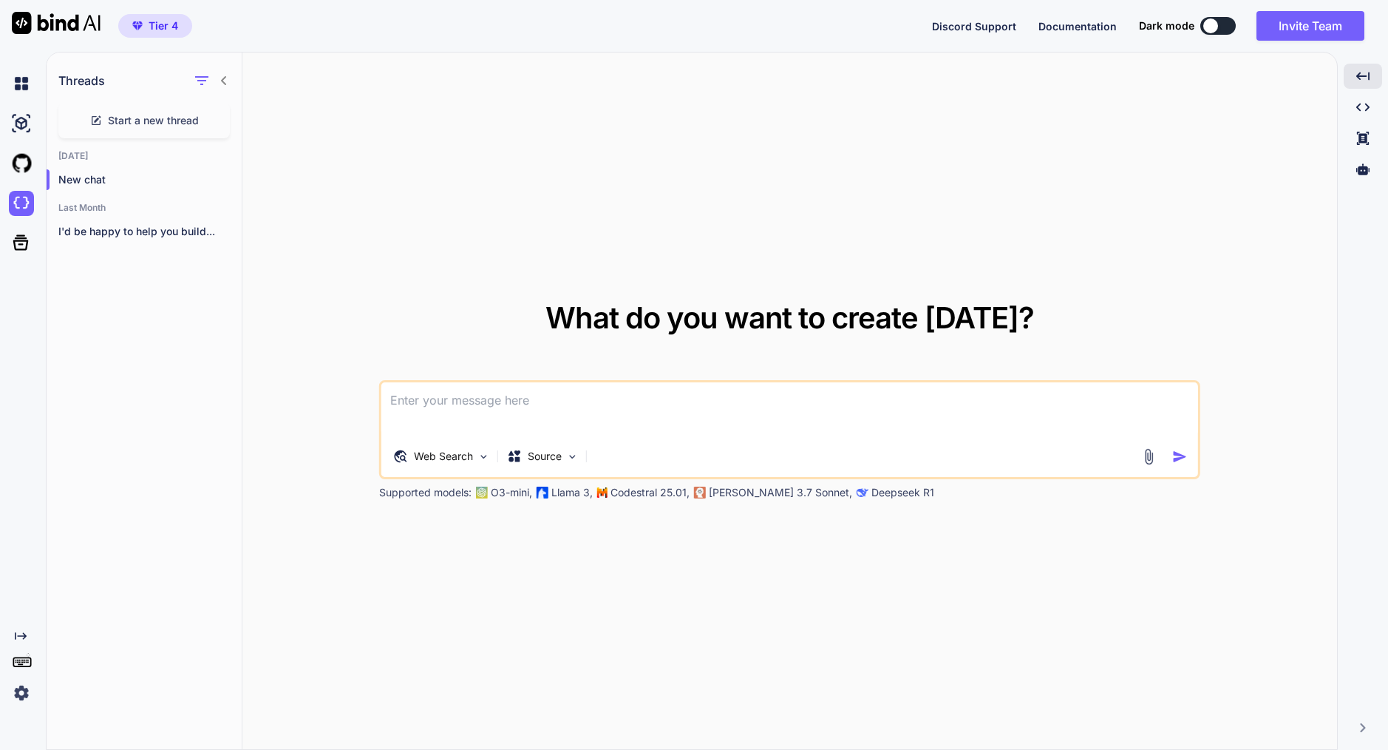  Describe the element at coordinates (512, 492) in the screenshot. I see `p: O3-mini,` at that location.